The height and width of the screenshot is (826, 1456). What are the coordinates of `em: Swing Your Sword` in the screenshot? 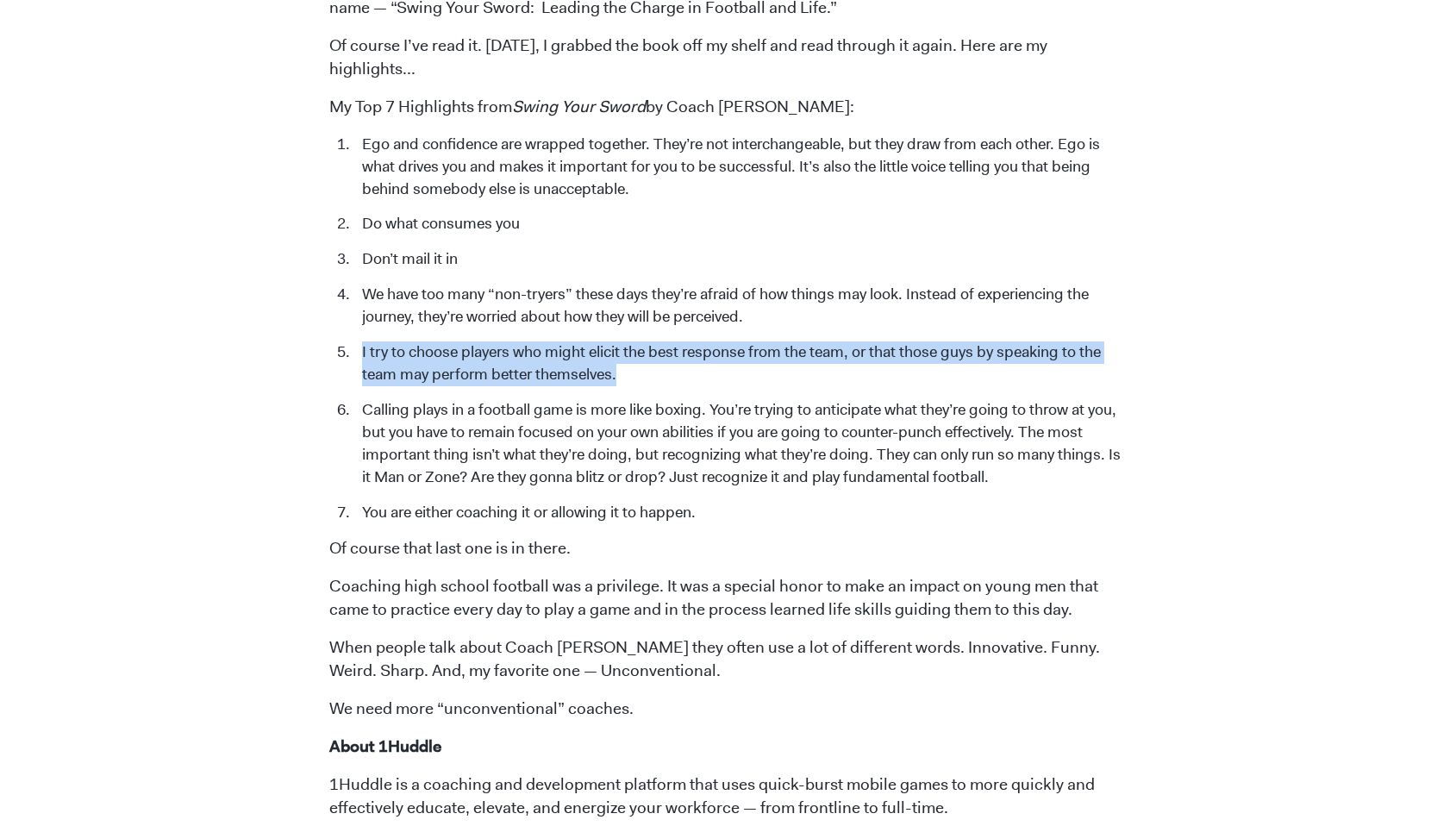 It's located at (578, 106).